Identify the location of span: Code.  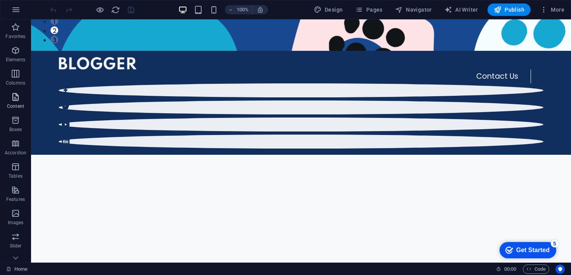
(536, 270).